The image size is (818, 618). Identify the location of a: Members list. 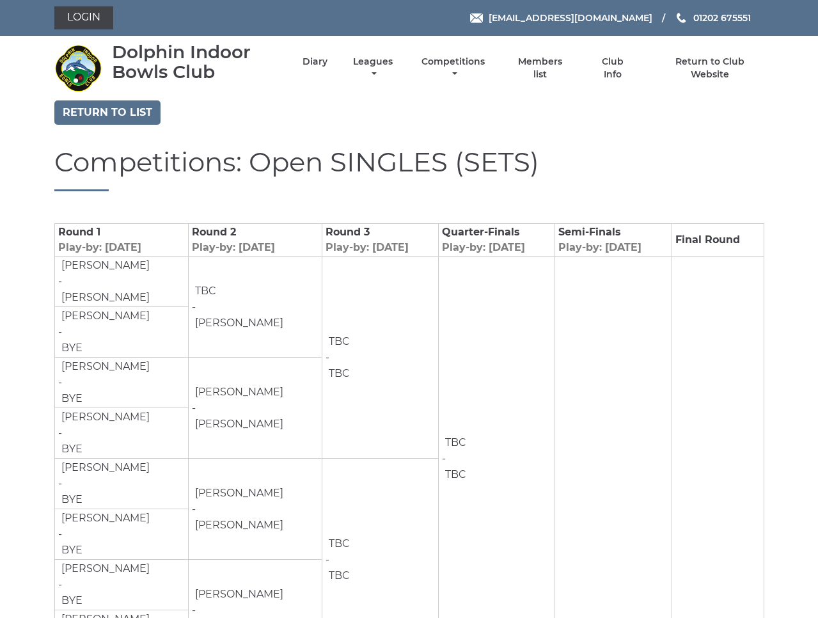
(540, 68).